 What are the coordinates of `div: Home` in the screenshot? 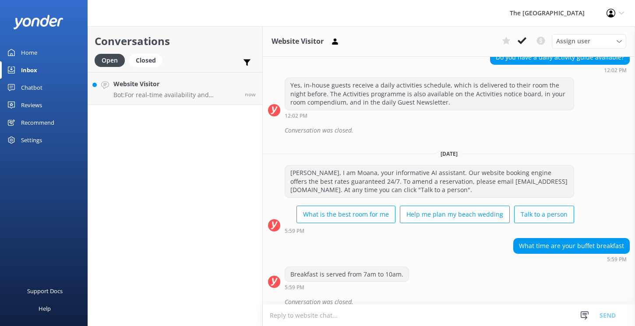 It's located at (29, 53).